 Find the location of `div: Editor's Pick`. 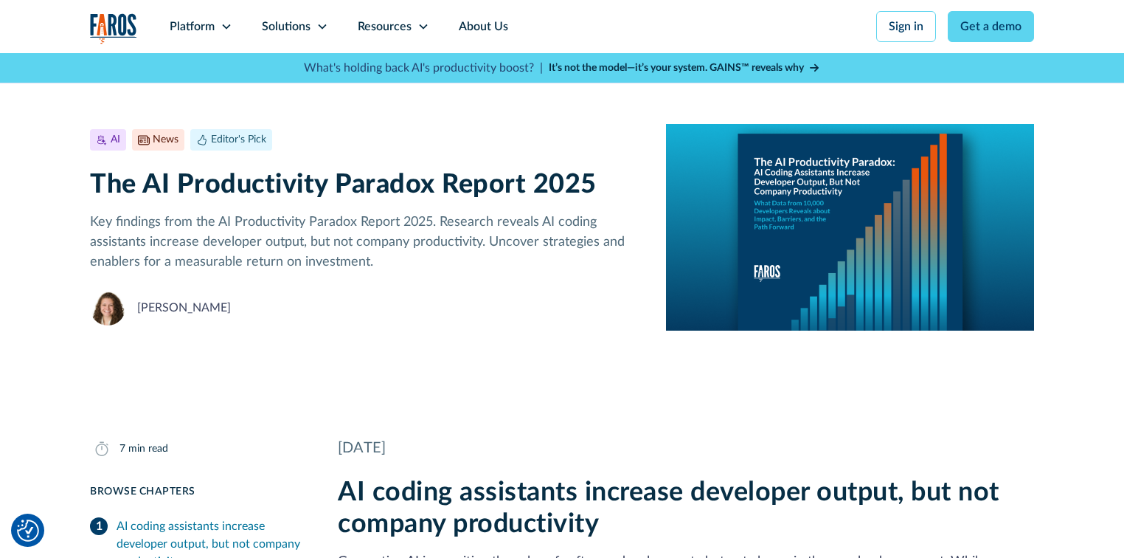

div: Editor's Pick is located at coordinates (238, 139).